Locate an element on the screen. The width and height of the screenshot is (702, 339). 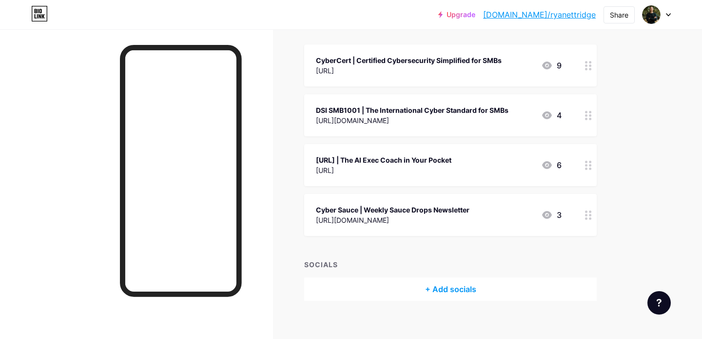
div: 6 is located at coordinates (552, 165).